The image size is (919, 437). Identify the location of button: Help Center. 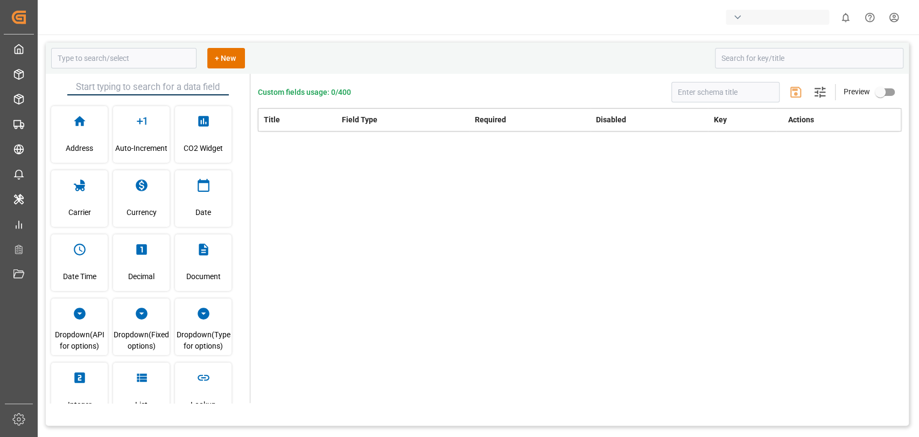
(870, 17).